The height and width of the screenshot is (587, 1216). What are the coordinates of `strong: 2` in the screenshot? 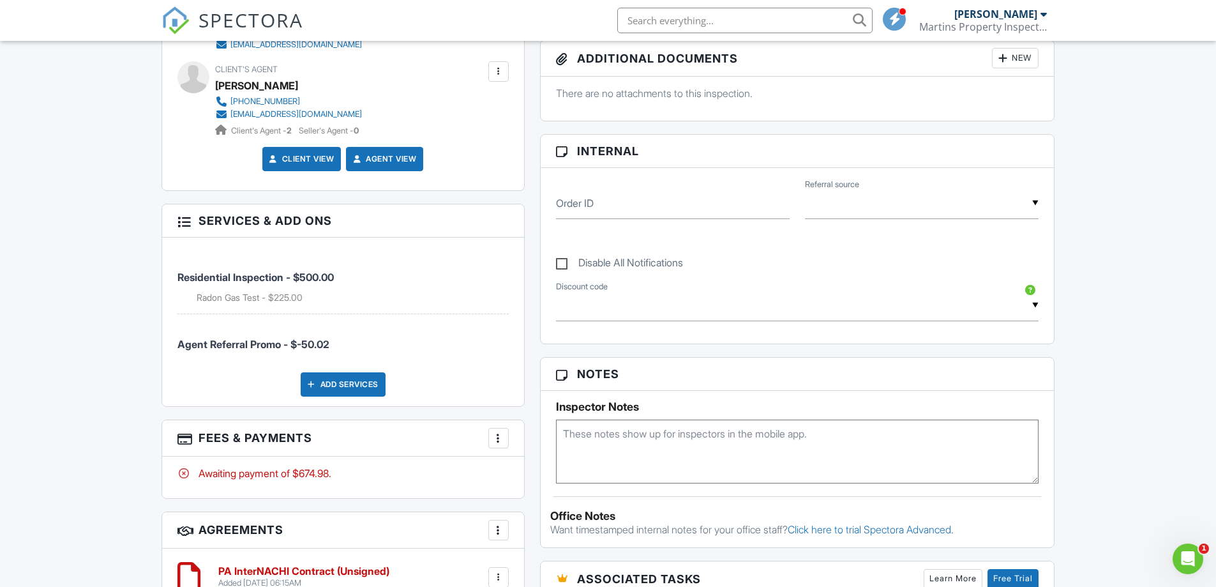 It's located at (289, 130).